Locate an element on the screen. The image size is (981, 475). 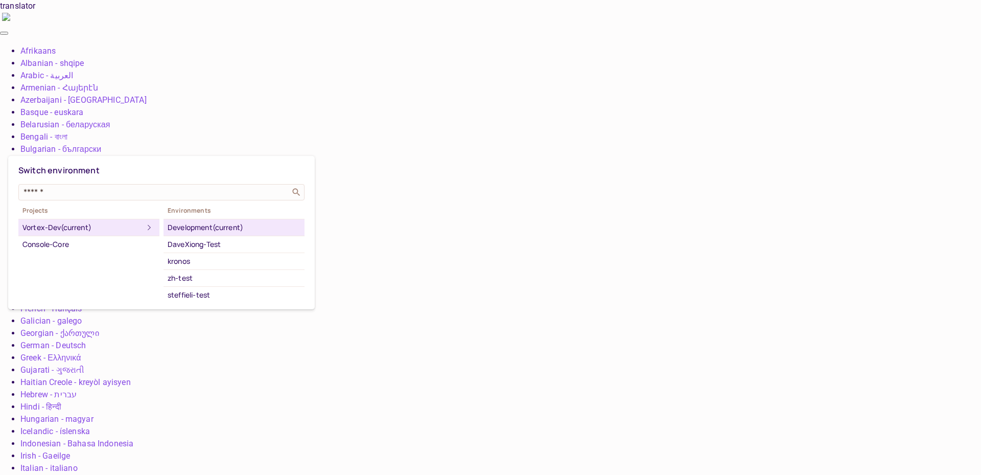
div: steffieli-test is located at coordinates (234, 295).